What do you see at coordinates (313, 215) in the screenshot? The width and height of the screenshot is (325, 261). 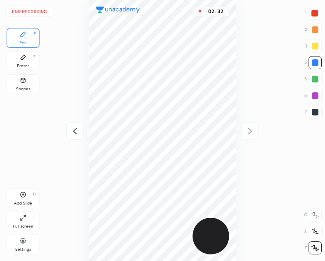 I see `div: C` at bounding box center [313, 215].